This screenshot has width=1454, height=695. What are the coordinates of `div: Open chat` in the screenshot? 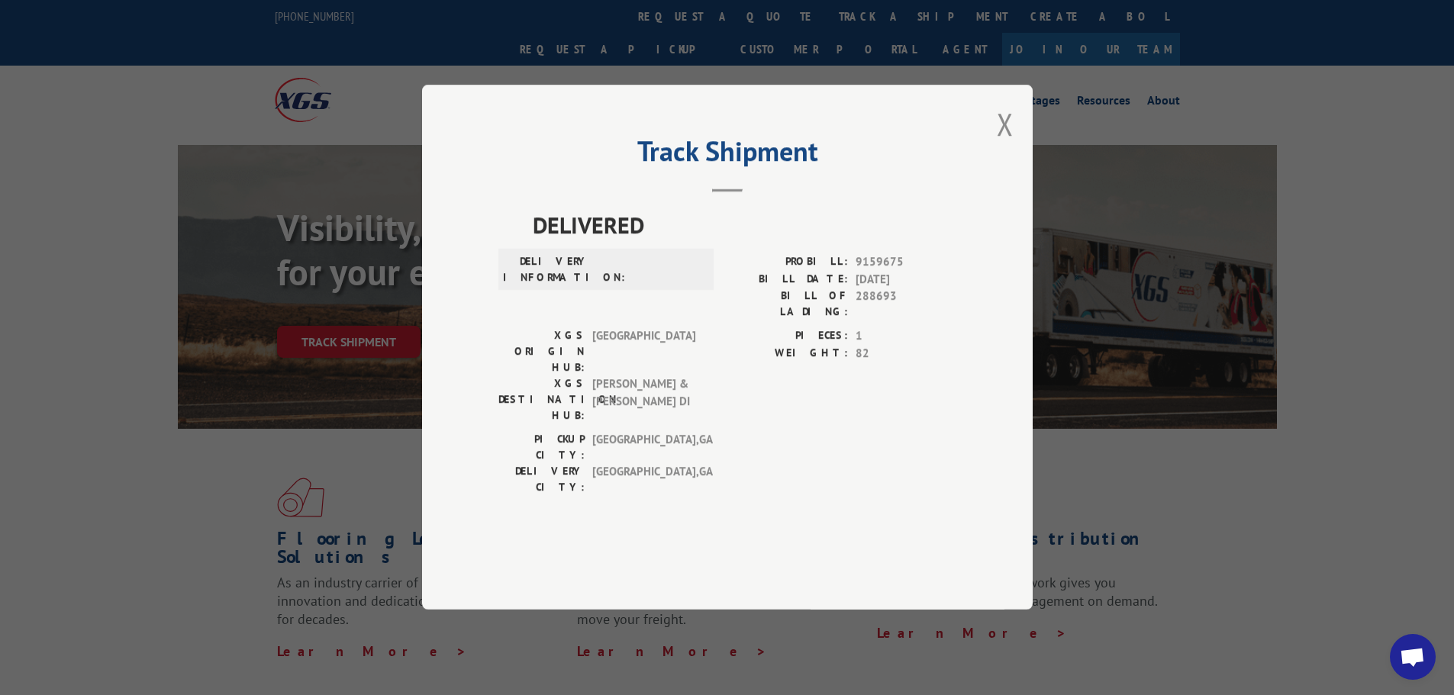 It's located at (1413, 657).